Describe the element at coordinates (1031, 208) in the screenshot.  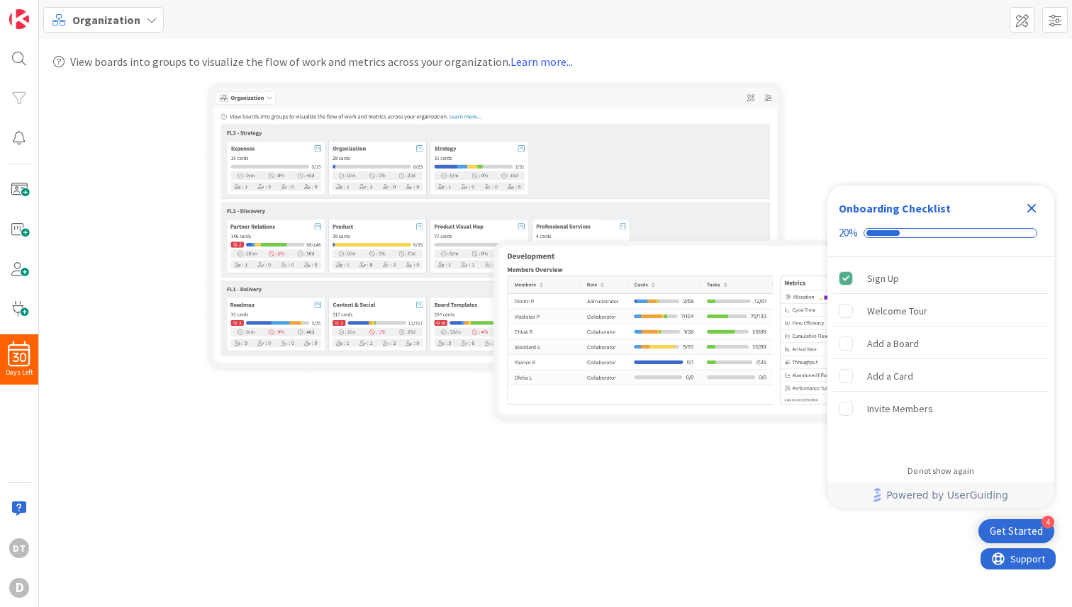
I see `div: Close Checklist` at that location.